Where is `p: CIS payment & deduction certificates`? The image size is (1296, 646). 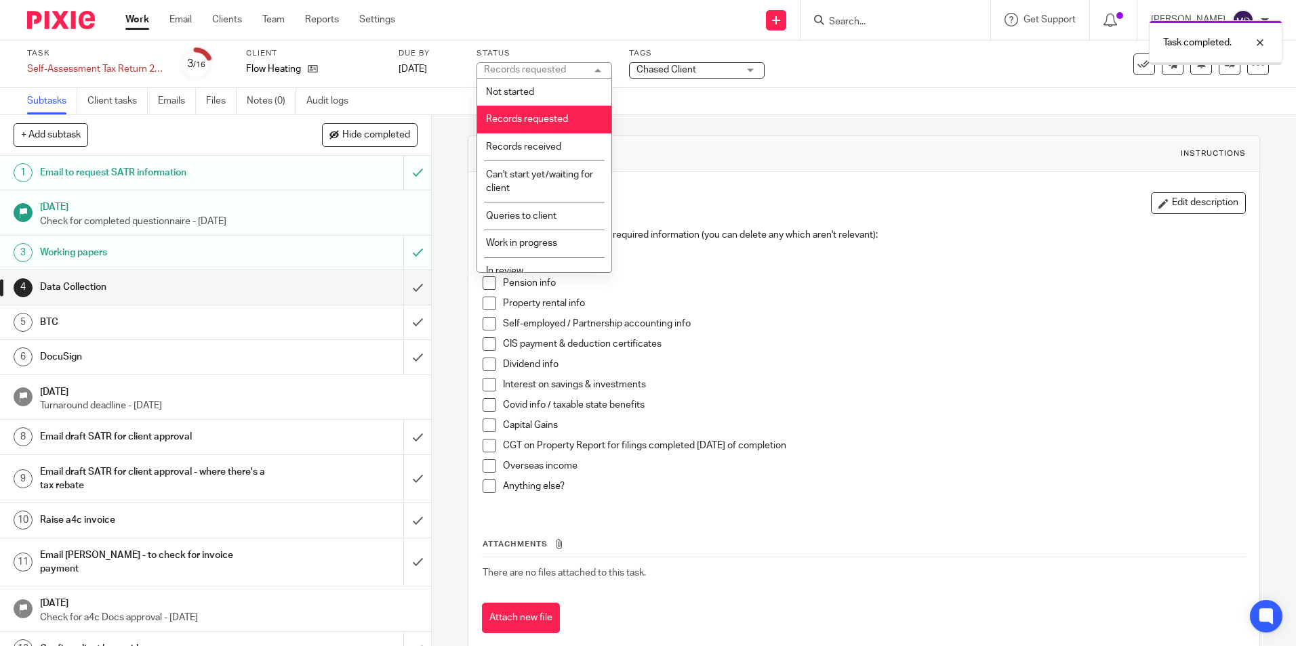 p: CIS payment & deduction certificates is located at coordinates (873, 344).